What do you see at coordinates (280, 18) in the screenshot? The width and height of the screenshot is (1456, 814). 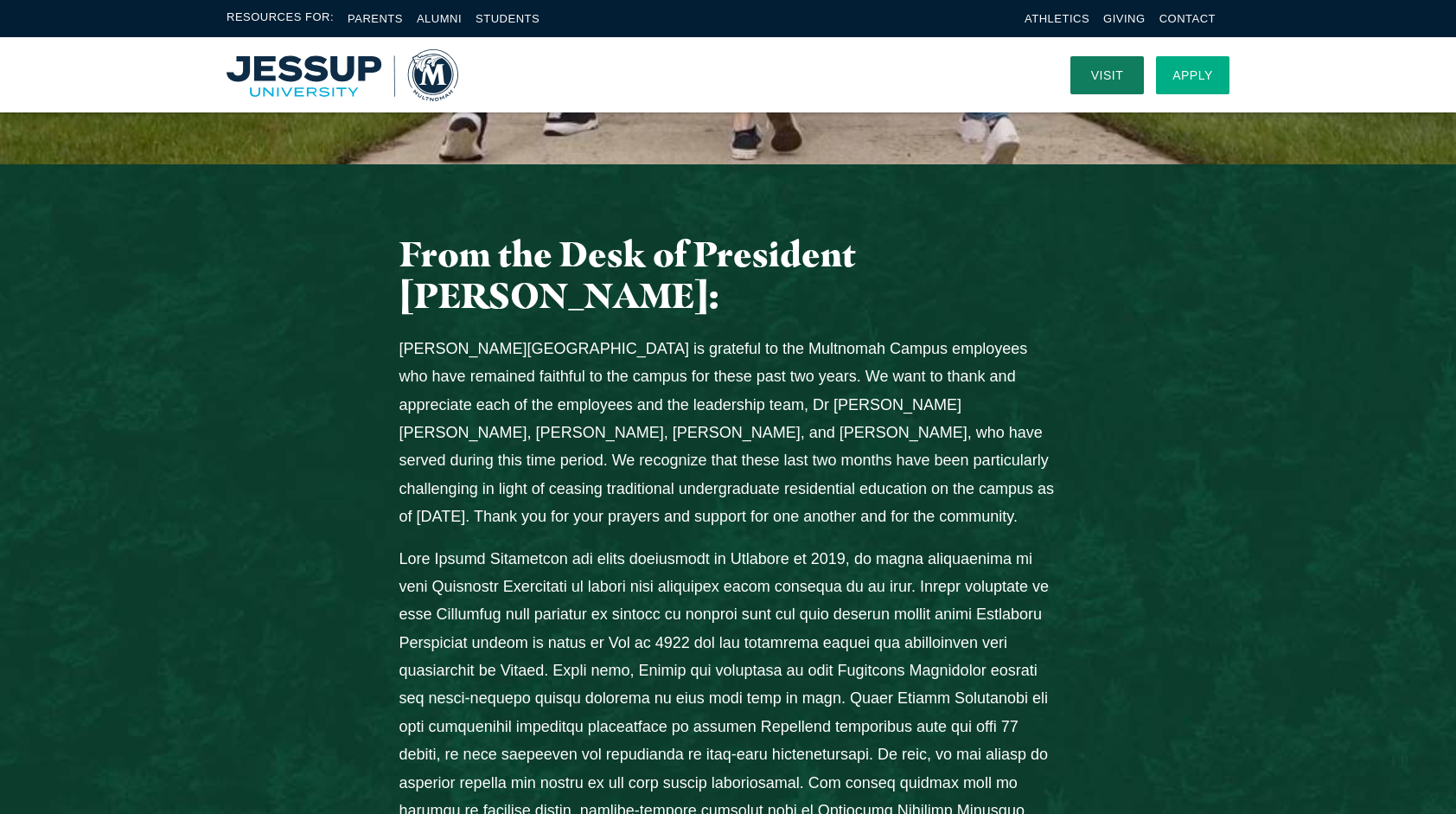 I see `span: Resources For:` at bounding box center [280, 18].